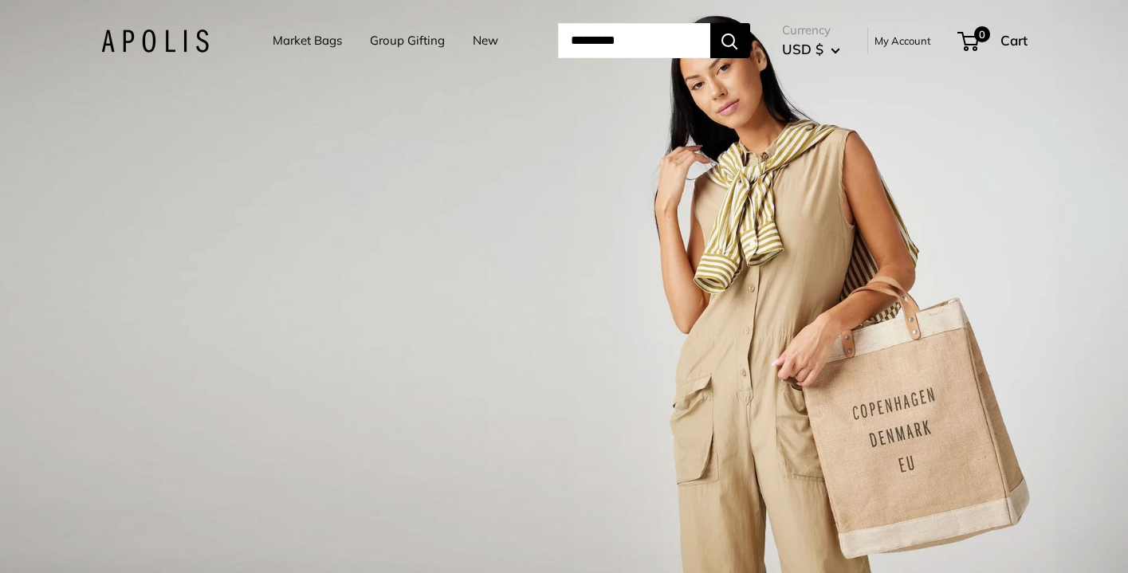 The image size is (1128, 573). What do you see at coordinates (730, 41) in the screenshot?
I see `button: Search` at bounding box center [730, 41].